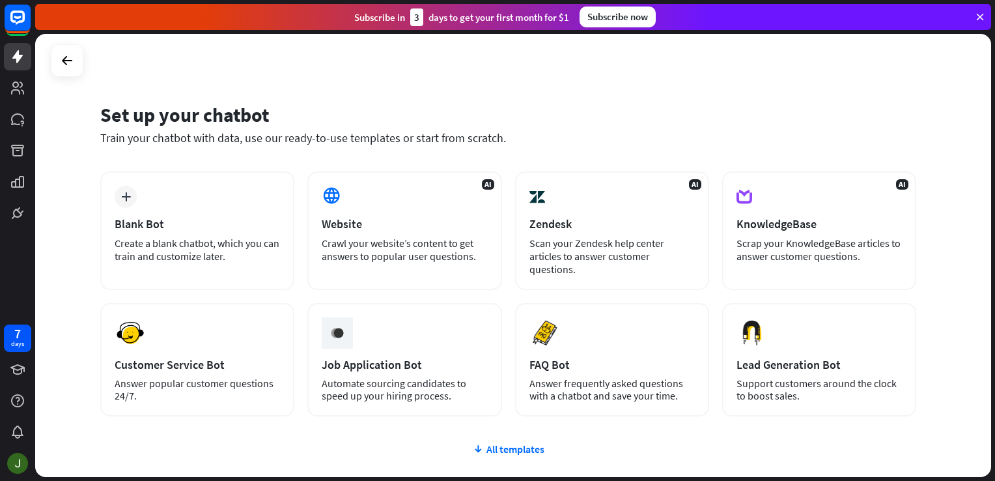 This screenshot has width=995, height=481. I want to click on div: Job Application Bot, so click(405, 364).